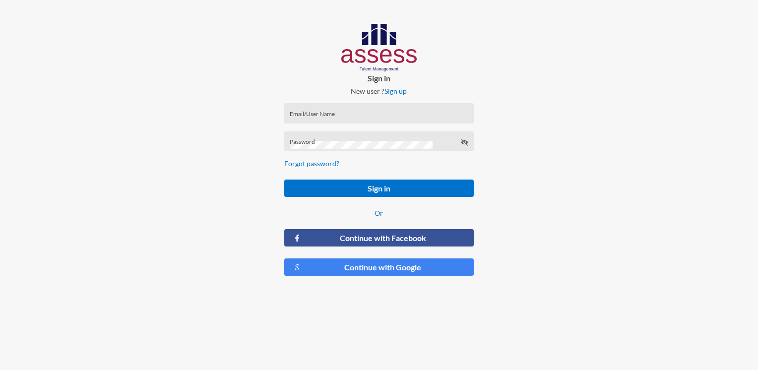 Image resolution: width=758 pixels, height=370 pixels. Describe the element at coordinates (378, 188) in the screenshot. I see `button: Sign in` at that location.